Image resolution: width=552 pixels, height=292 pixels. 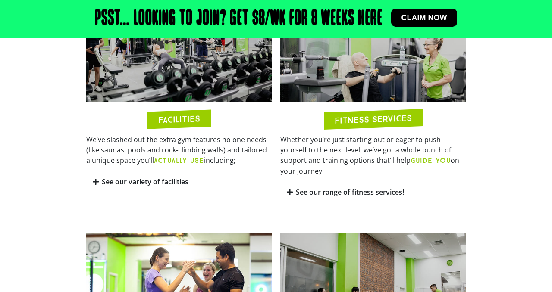 What do you see at coordinates (145, 182) in the screenshot?
I see `a: See our variety of facilities` at bounding box center [145, 182].